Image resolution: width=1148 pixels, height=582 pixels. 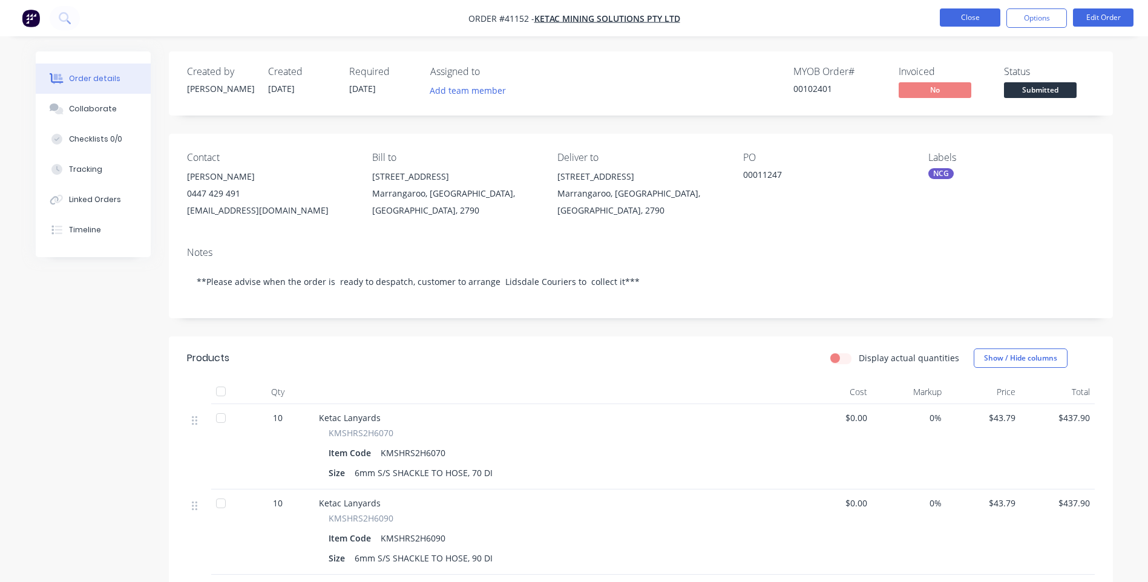 What do you see at coordinates (640, 157) in the screenshot?
I see `div: Deliver to` at bounding box center [640, 157].